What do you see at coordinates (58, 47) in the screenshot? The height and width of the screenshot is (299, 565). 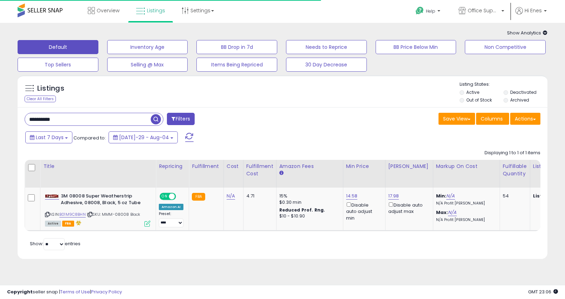 I see `button: Default` at bounding box center [58, 47].